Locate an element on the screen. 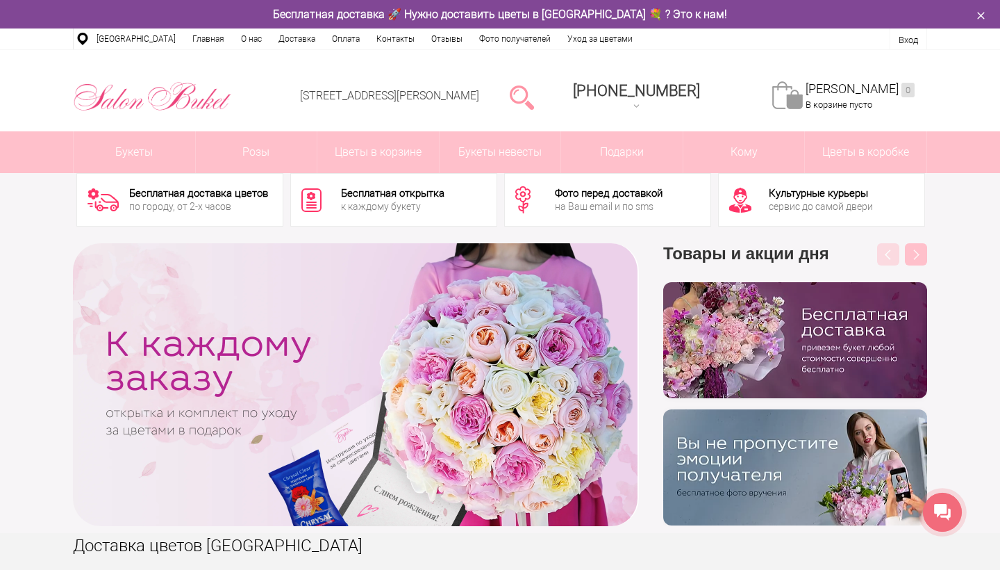  a: Цветы в коробке is located at coordinates (865, 152).